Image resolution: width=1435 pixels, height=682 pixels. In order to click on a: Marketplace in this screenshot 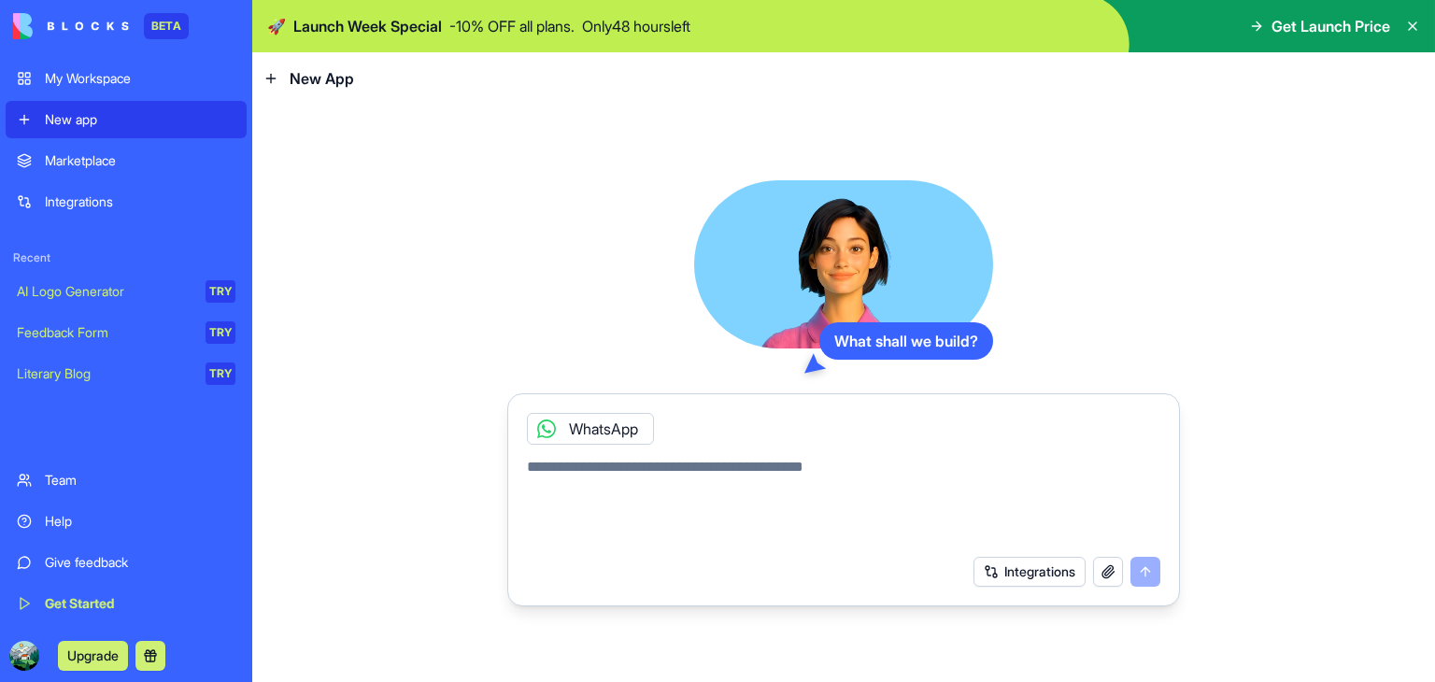, I will do `click(126, 161)`.